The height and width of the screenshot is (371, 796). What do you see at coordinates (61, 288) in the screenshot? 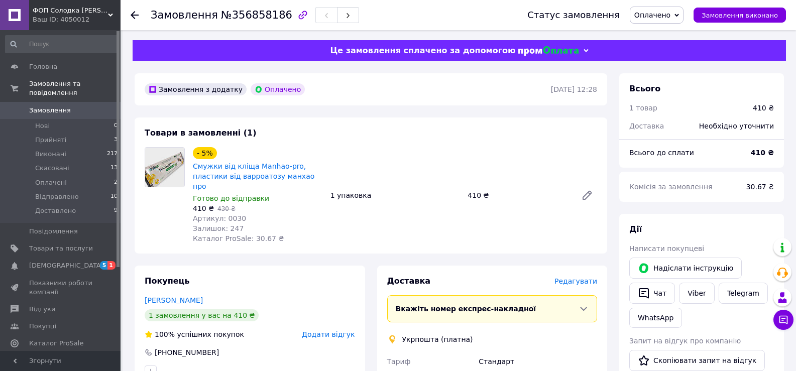
I see `span: Показники роботи компанії` at bounding box center [61, 288].